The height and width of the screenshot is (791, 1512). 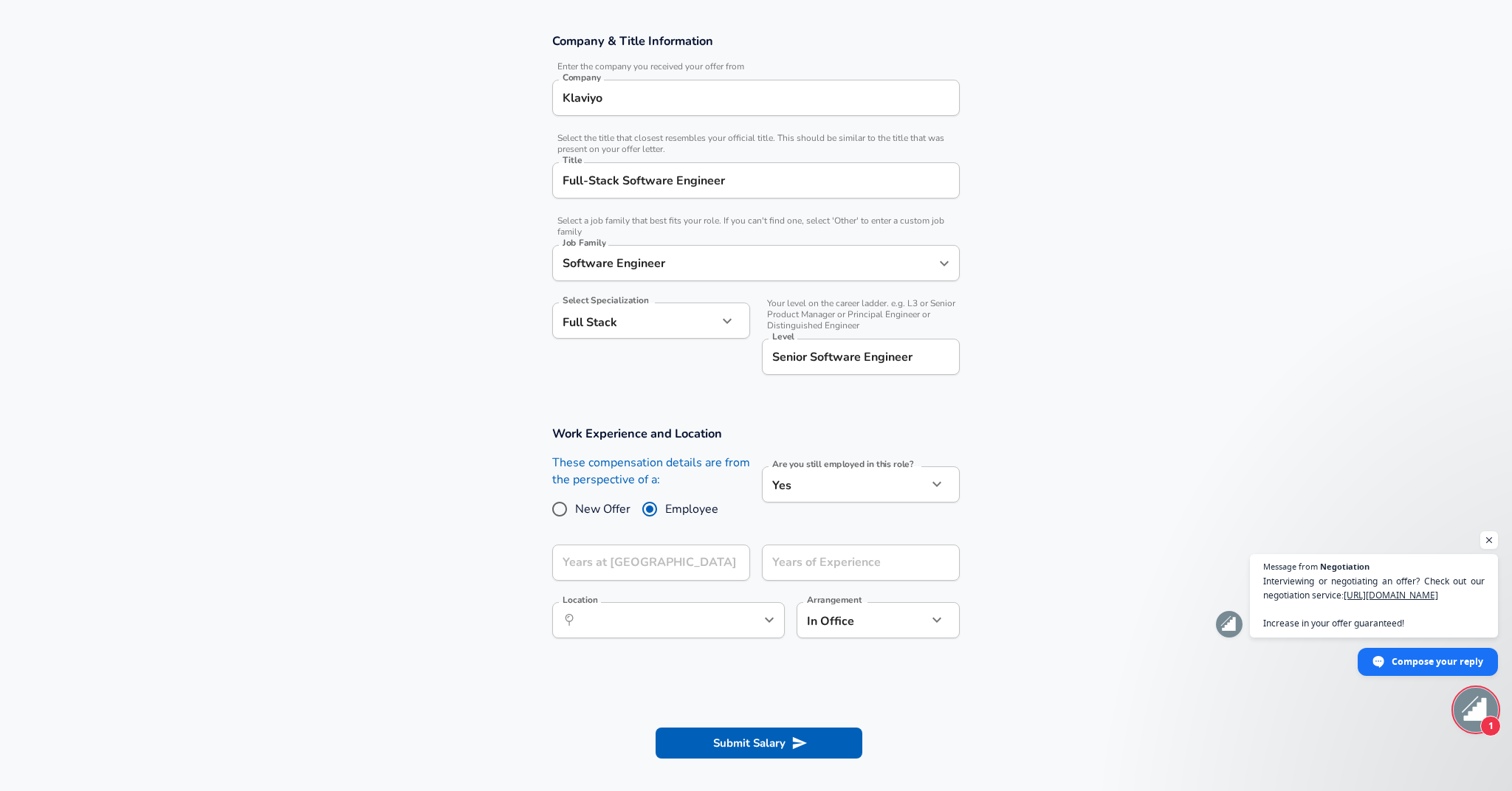 I want to click on div: Full Stack, so click(x=635, y=321).